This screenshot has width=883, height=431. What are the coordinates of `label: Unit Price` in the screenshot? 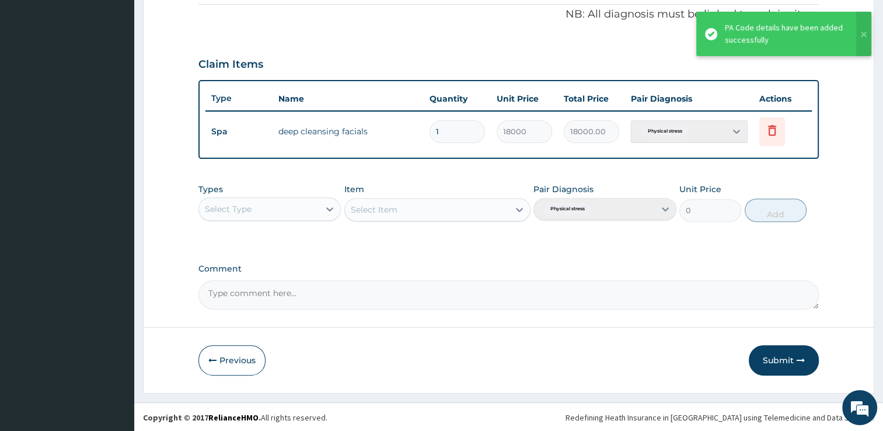 It's located at (700, 189).